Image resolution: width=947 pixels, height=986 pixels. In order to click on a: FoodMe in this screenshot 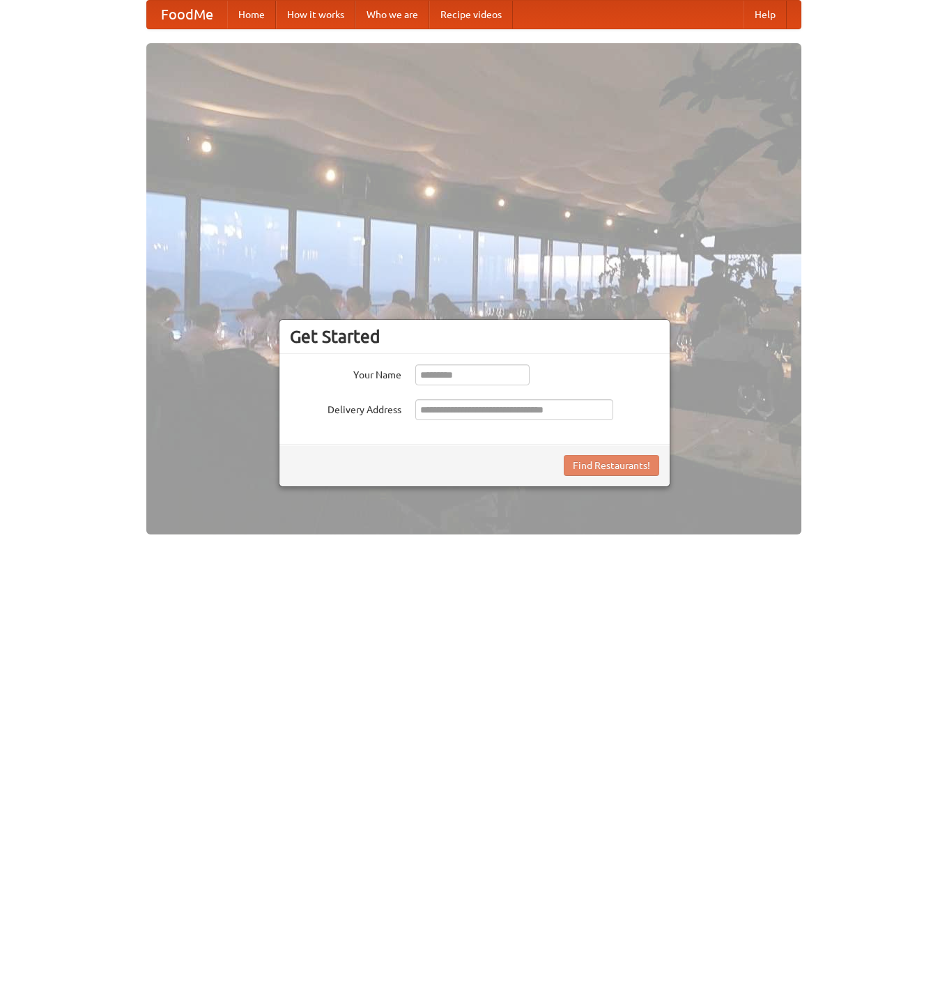, I will do `click(187, 15)`.